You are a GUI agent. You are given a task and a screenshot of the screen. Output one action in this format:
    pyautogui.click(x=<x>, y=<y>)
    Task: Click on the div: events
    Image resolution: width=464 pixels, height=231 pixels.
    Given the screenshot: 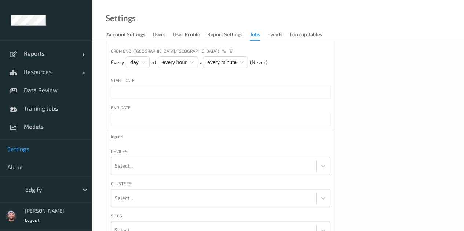 What is the action you would take?
    pyautogui.click(x=275, y=35)
    